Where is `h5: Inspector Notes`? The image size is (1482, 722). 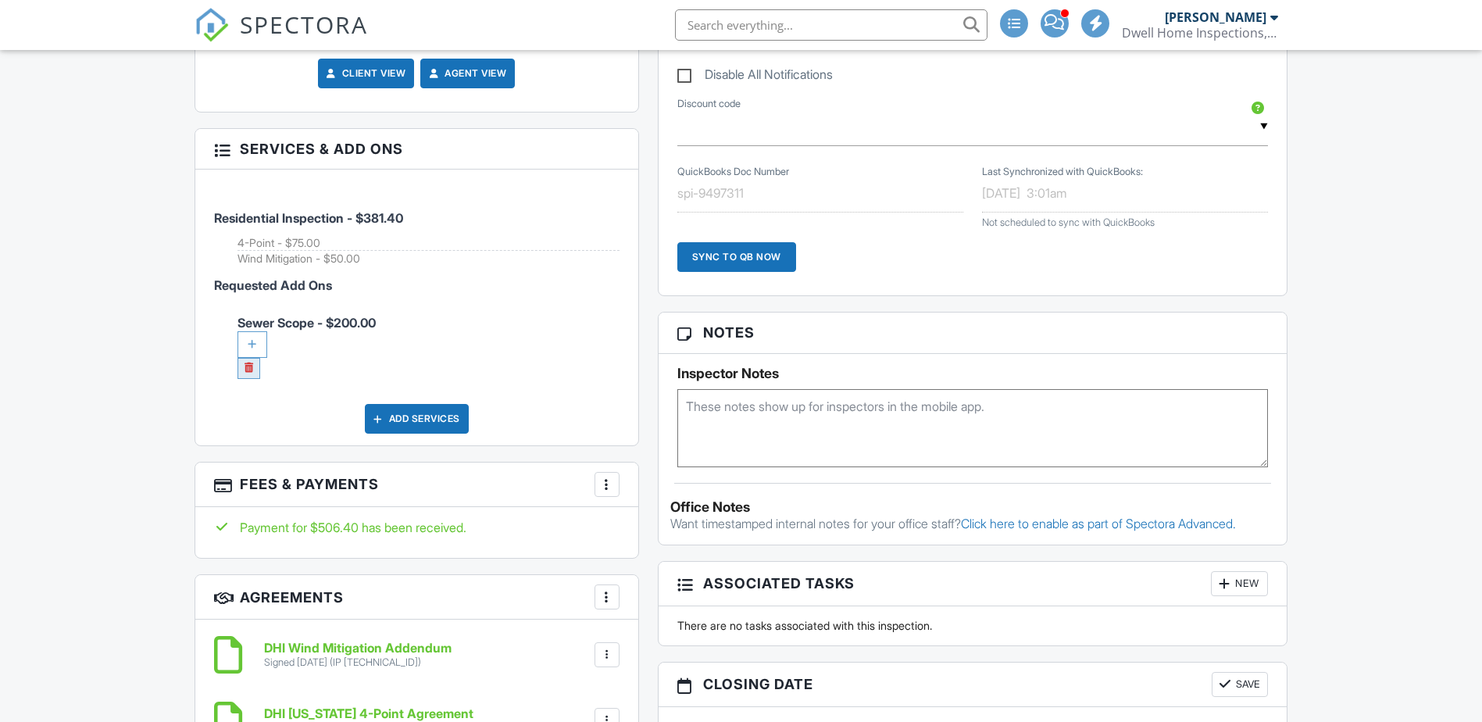
h5: Inspector Notes is located at coordinates (973, 374).